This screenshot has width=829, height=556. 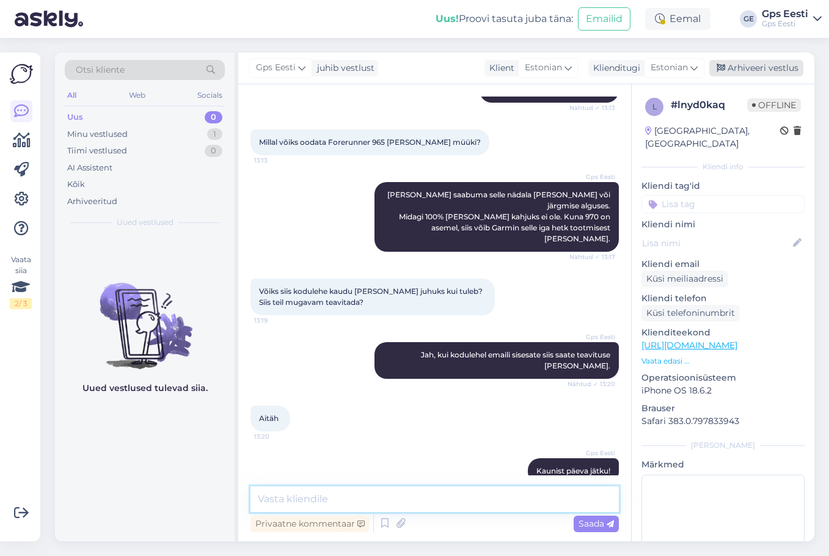 I want to click on b: Uus!, so click(x=447, y=18).